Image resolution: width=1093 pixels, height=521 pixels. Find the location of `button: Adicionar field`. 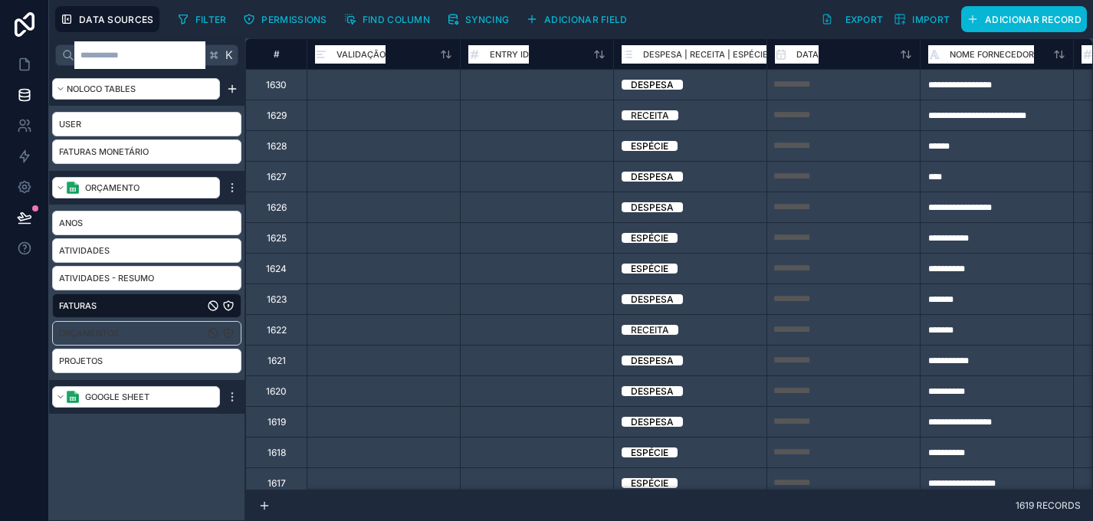

button: Adicionar field is located at coordinates (576, 19).